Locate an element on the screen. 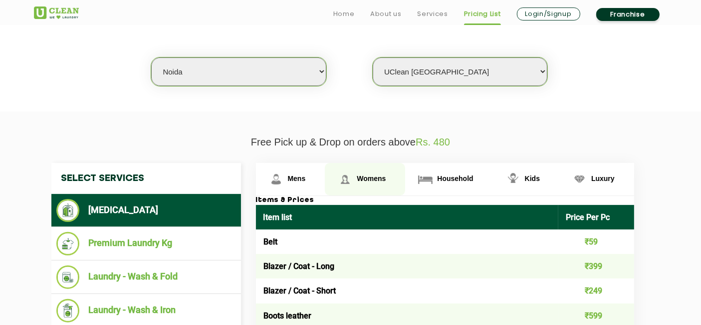  a: Services is located at coordinates (432, 14).